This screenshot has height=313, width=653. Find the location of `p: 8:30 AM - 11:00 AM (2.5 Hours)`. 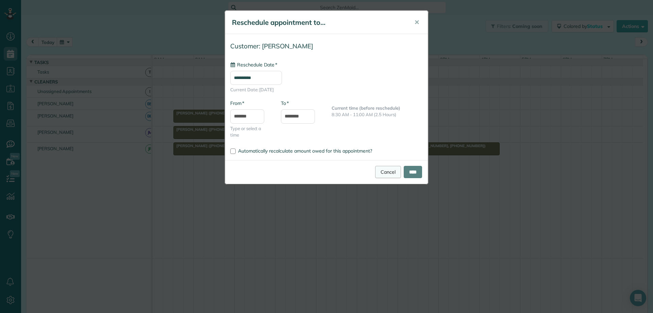

p: 8:30 AM - 11:00 AM (2.5 Hours) is located at coordinates (377, 114).